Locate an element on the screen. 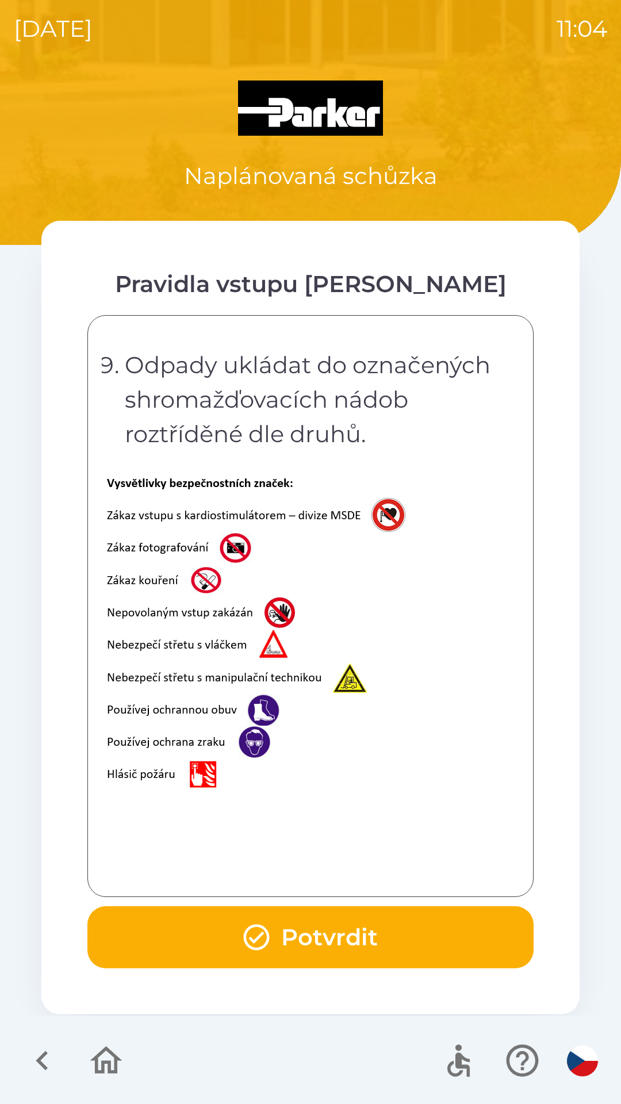 The height and width of the screenshot is (1104, 621). button: Potvrdit is located at coordinates (311, 938).